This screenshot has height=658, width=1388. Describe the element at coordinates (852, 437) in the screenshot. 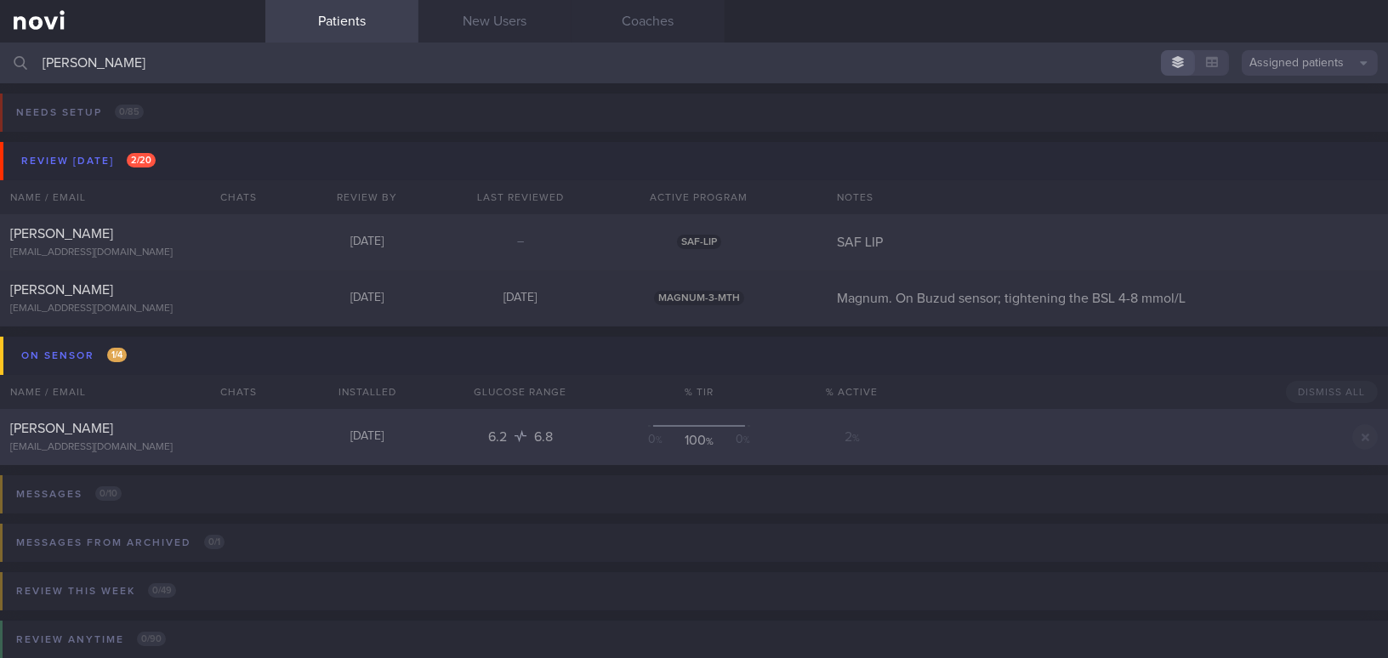

I see `div: 2` at that location.